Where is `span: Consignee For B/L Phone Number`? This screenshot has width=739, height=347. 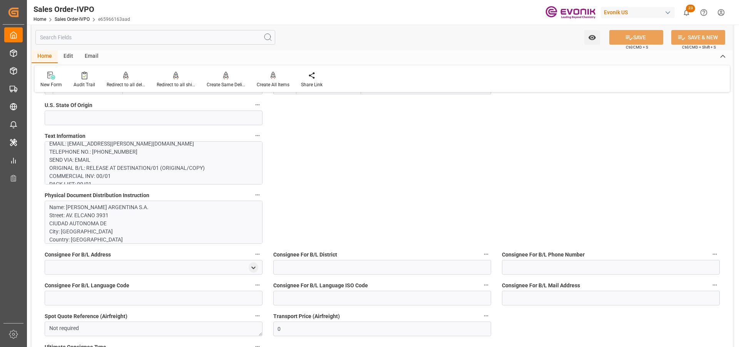
span: Consignee For B/L Phone Number is located at coordinates (543, 254).